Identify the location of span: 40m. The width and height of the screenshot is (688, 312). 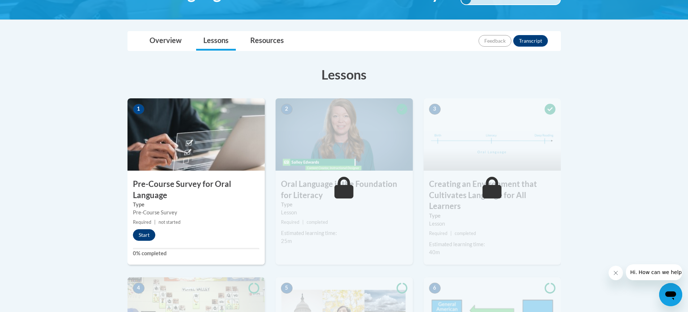
(435, 252).